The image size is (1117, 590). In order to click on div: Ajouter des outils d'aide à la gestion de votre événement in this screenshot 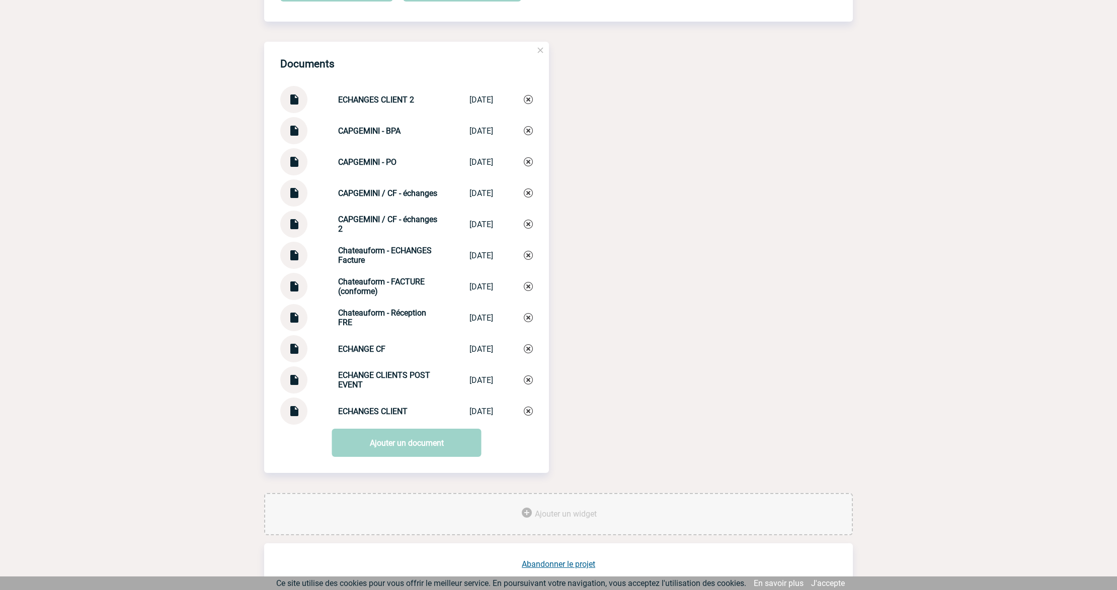, I will do `click(558, 514)`.